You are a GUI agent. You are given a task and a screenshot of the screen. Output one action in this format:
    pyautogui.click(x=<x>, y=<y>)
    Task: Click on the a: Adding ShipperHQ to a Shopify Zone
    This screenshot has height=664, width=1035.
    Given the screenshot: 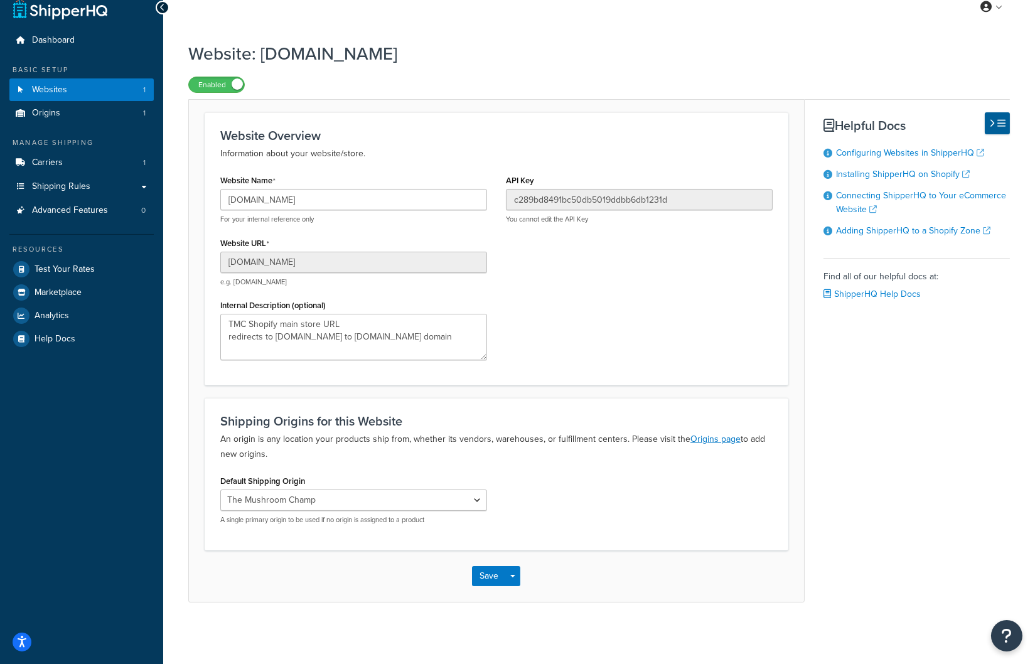 What is the action you would take?
    pyautogui.click(x=913, y=230)
    